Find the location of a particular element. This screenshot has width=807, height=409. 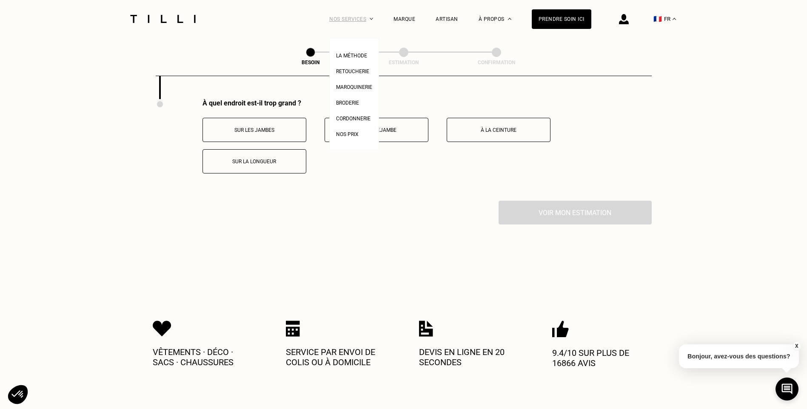

button: X is located at coordinates (796, 346).